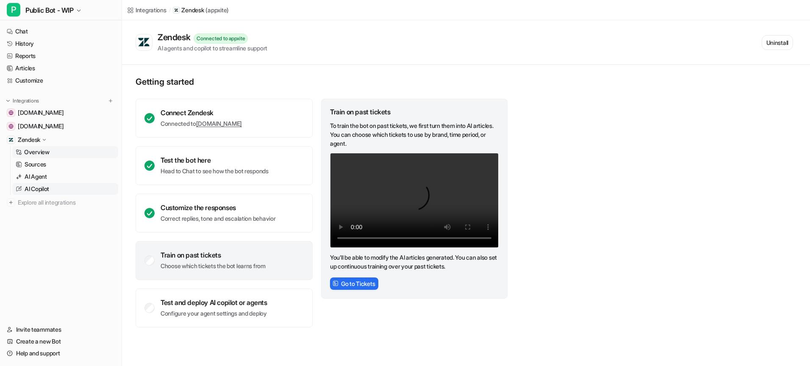 This screenshot has width=810, height=366. I want to click on a: Chat, so click(61, 31).